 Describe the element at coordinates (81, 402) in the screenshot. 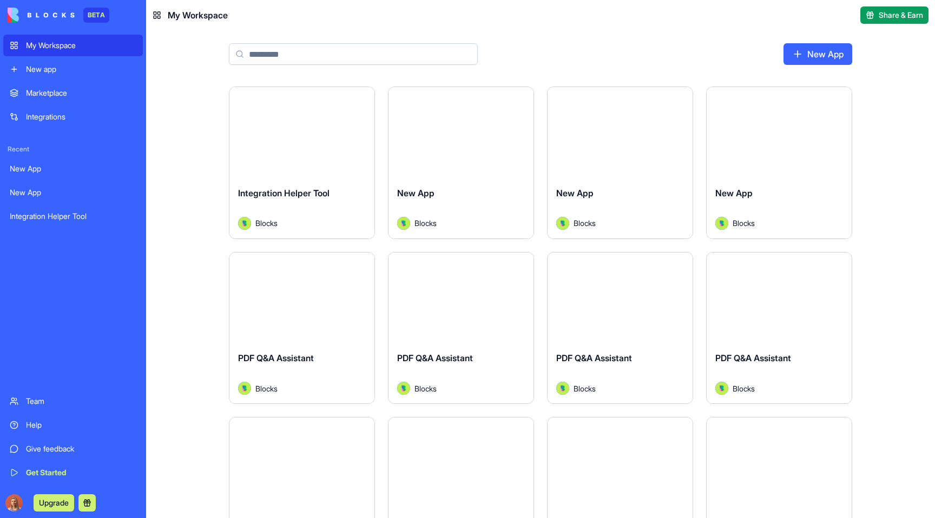

I see `div: Team` at that location.